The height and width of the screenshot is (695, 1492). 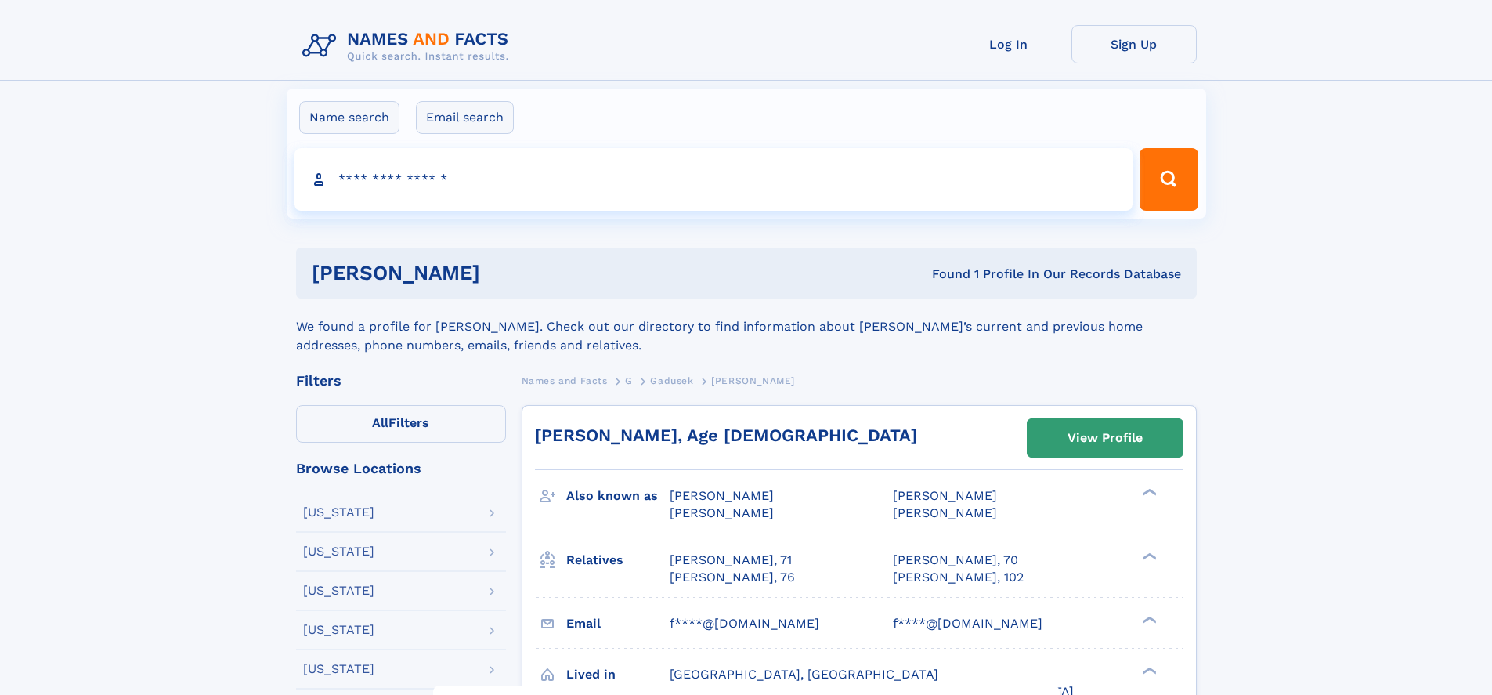 What do you see at coordinates (943, 274) in the screenshot?
I see `div: Found 1 Profile In Our Records Database` at bounding box center [943, 274].